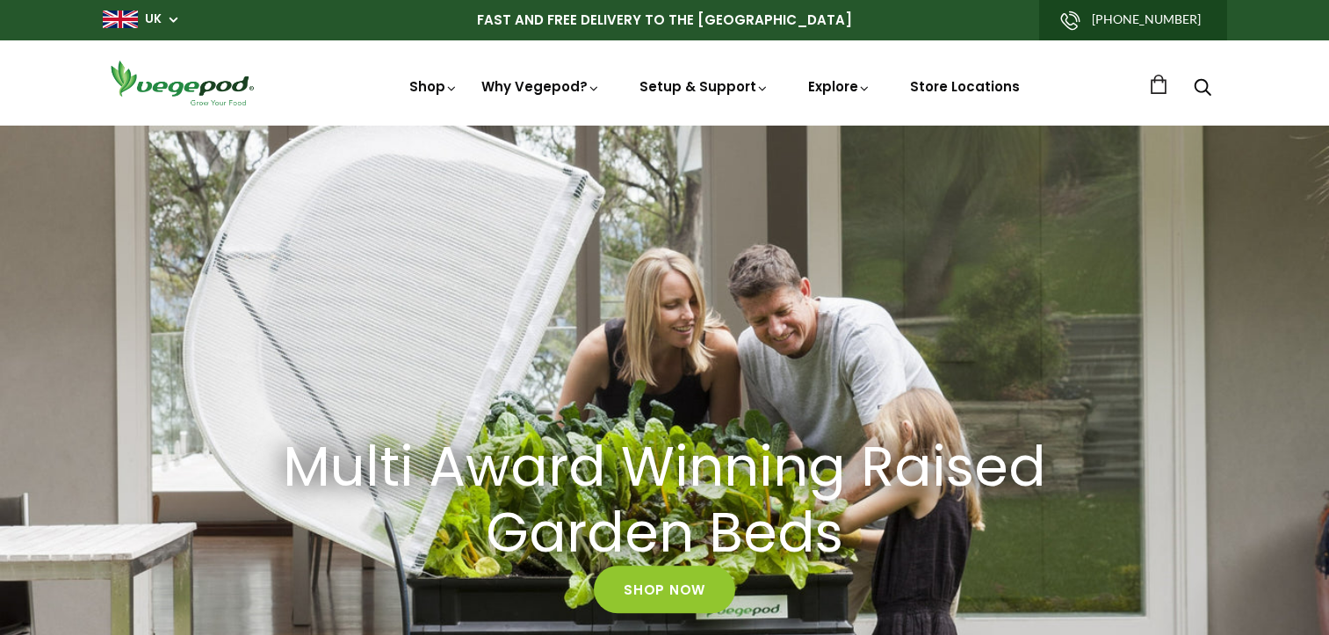 The width and height of the screenshot is (1329, 635). What do you see at coordinates (665, 501) in the screenshot?
I see `a: Multi Award Winning Raised Garden Beds` at bounding box center [665, 501].